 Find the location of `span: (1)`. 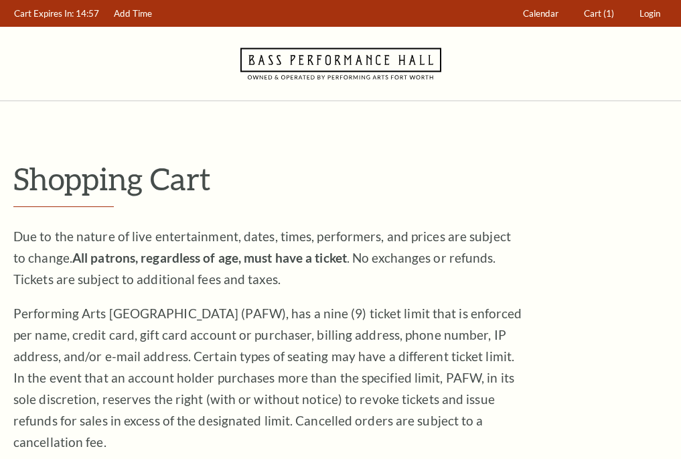

span: (1) is located at coordinates (609, 13).